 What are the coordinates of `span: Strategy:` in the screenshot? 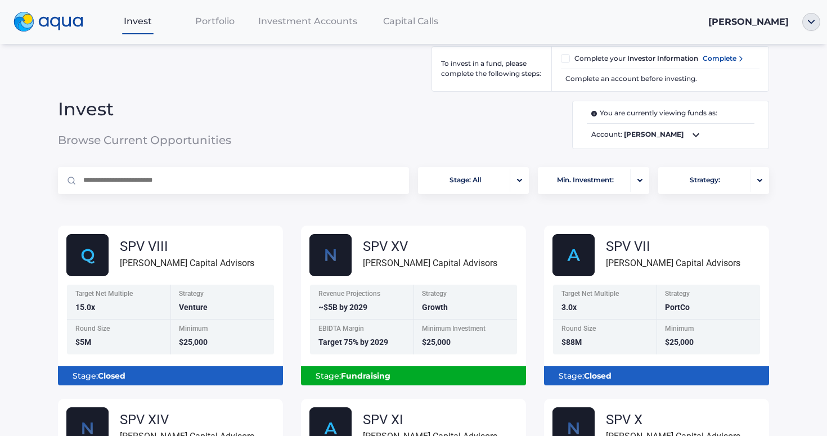 It's located at (705, 180).